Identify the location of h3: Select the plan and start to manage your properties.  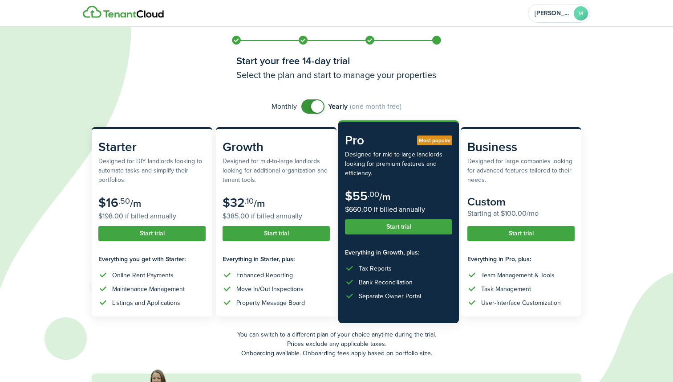
(337, 75).